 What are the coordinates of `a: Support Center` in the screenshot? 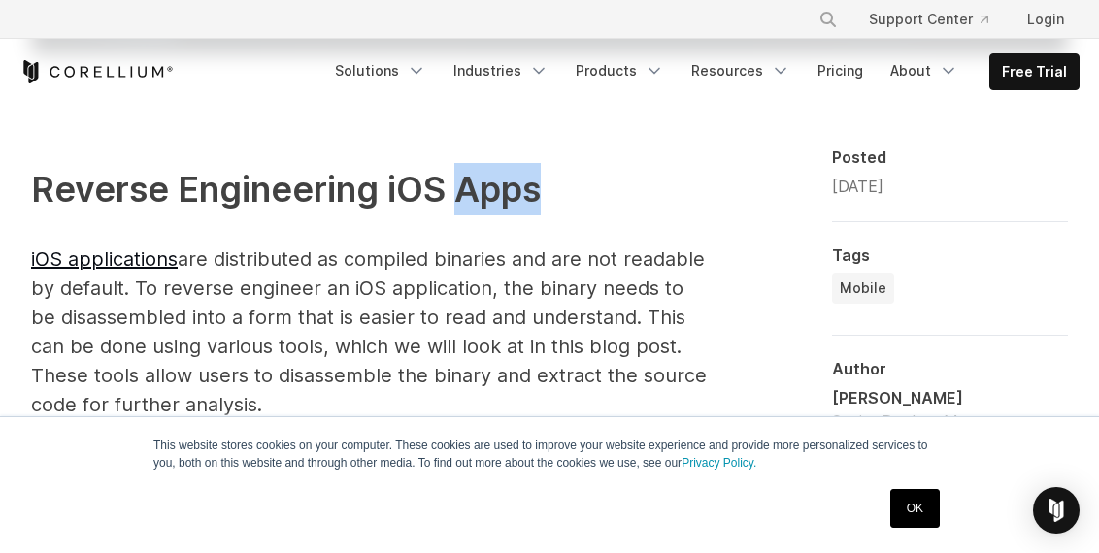 It's located at (928, 19).